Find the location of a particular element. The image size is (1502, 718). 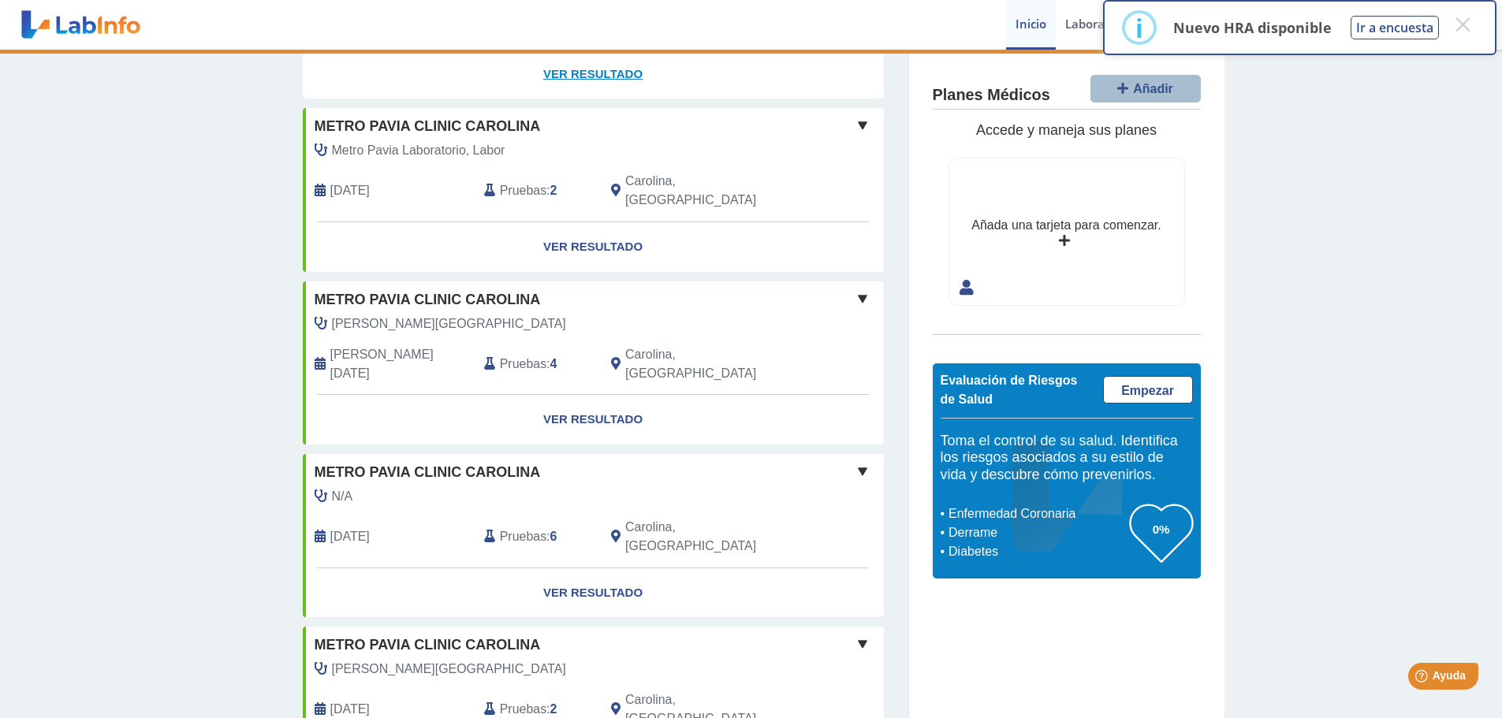

li: Derrame is located at coordinates (1037, 533).